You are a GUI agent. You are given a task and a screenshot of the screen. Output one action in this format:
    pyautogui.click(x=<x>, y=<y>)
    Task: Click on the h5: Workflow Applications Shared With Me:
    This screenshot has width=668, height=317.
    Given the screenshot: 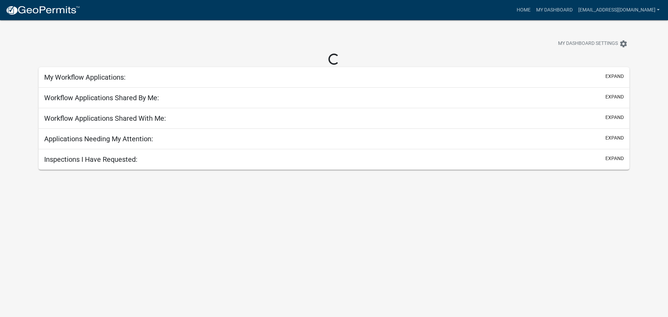 What is the action you would take?
    pyautogui.click(x=105, y=118)
    